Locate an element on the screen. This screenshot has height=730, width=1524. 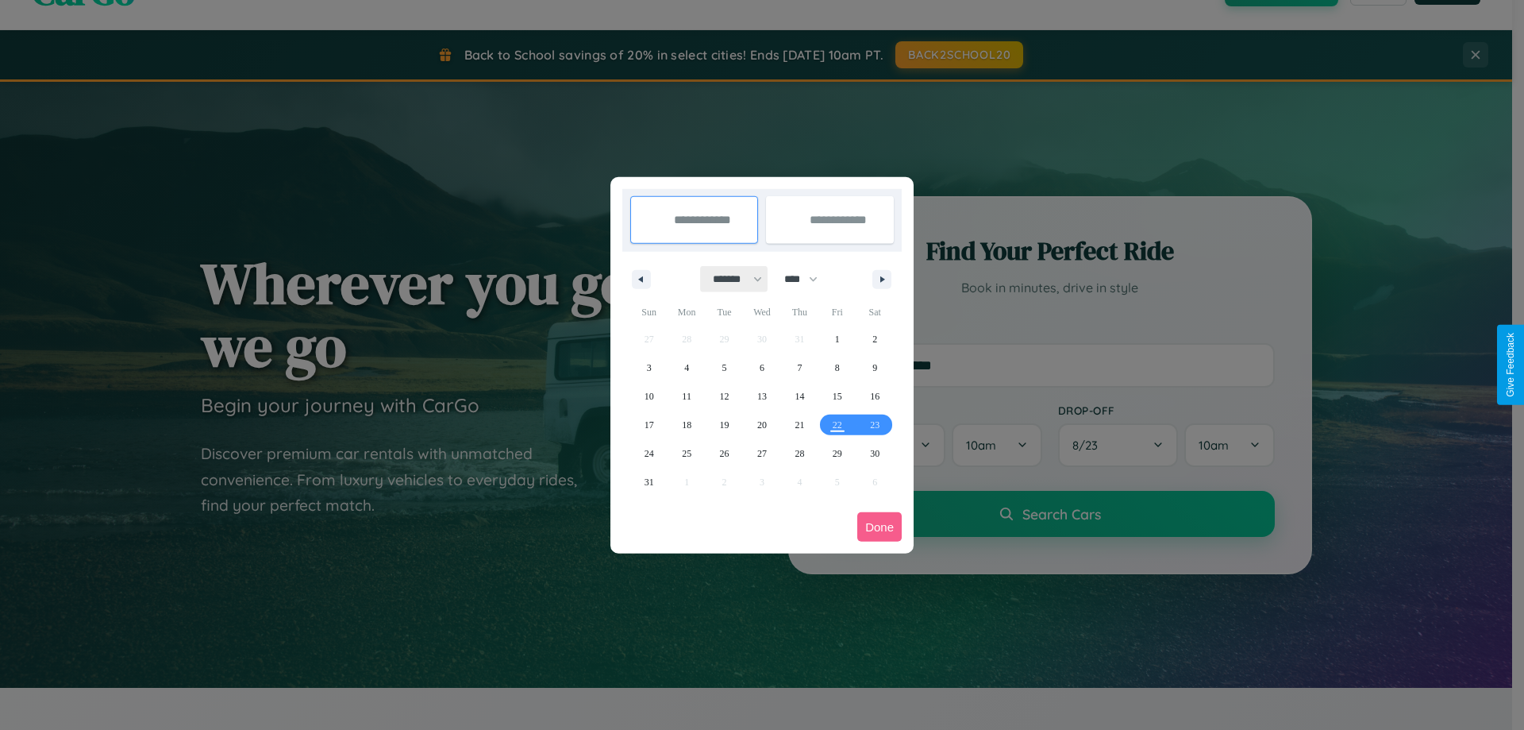
span: 1 is located at coordinates (838, 339).